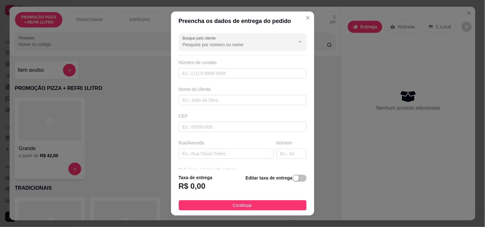  What do you see at coordinates (242, 21) in the screenshot?
I see `header: Preencha os dados de entrega do pedido` at bounding box center [242, 21].